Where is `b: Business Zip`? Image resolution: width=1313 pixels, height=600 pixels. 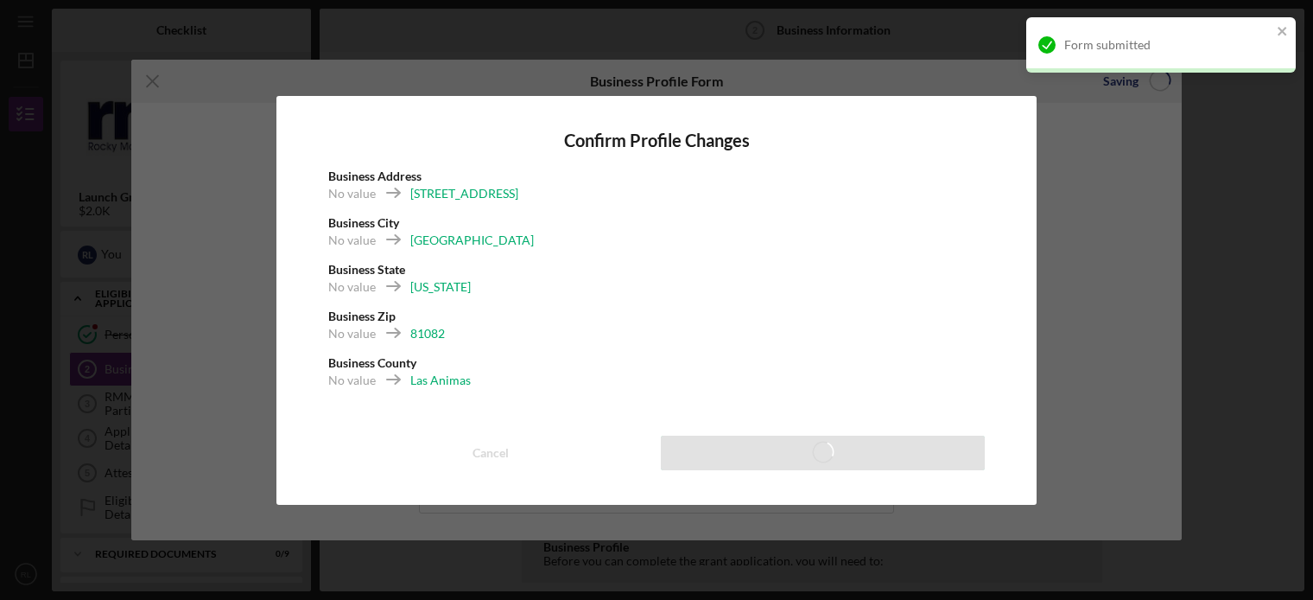 b: Business Zip is located at coordinates (362, 315).